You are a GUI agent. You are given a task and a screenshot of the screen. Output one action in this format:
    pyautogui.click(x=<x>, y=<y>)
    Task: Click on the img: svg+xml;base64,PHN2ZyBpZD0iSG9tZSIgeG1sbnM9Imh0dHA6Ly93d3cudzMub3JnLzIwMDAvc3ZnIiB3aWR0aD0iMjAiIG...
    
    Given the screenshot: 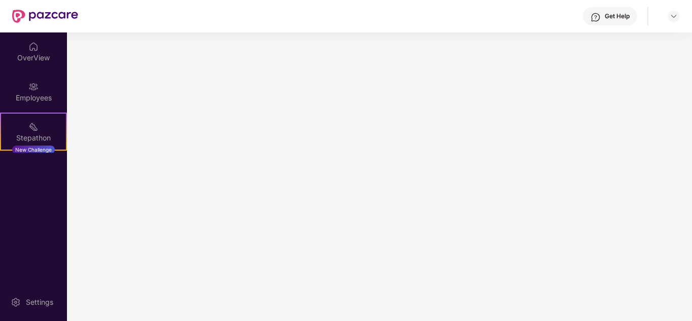 What is the action you would take?
    pyautogui.click(x=33, y=47)
    